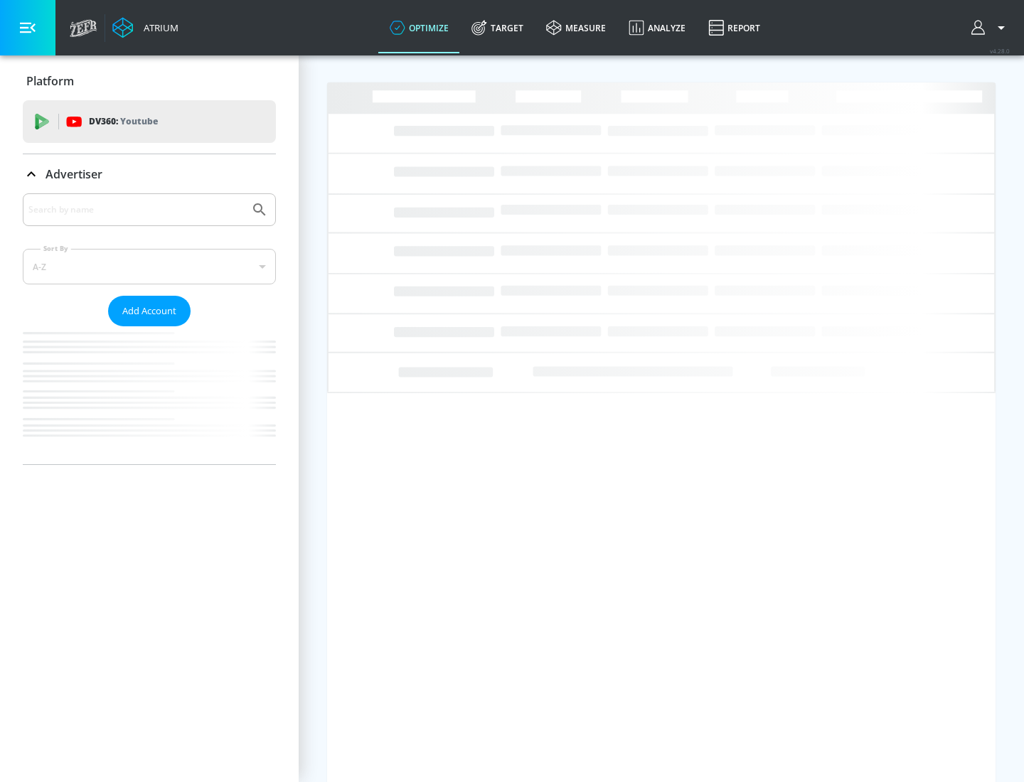 The height and width of the screenshot is (782, 1024). What do you see at coordinates (149, 311) in the screenshot?
I see `span: Add Account` at bounding box center [149, 311].